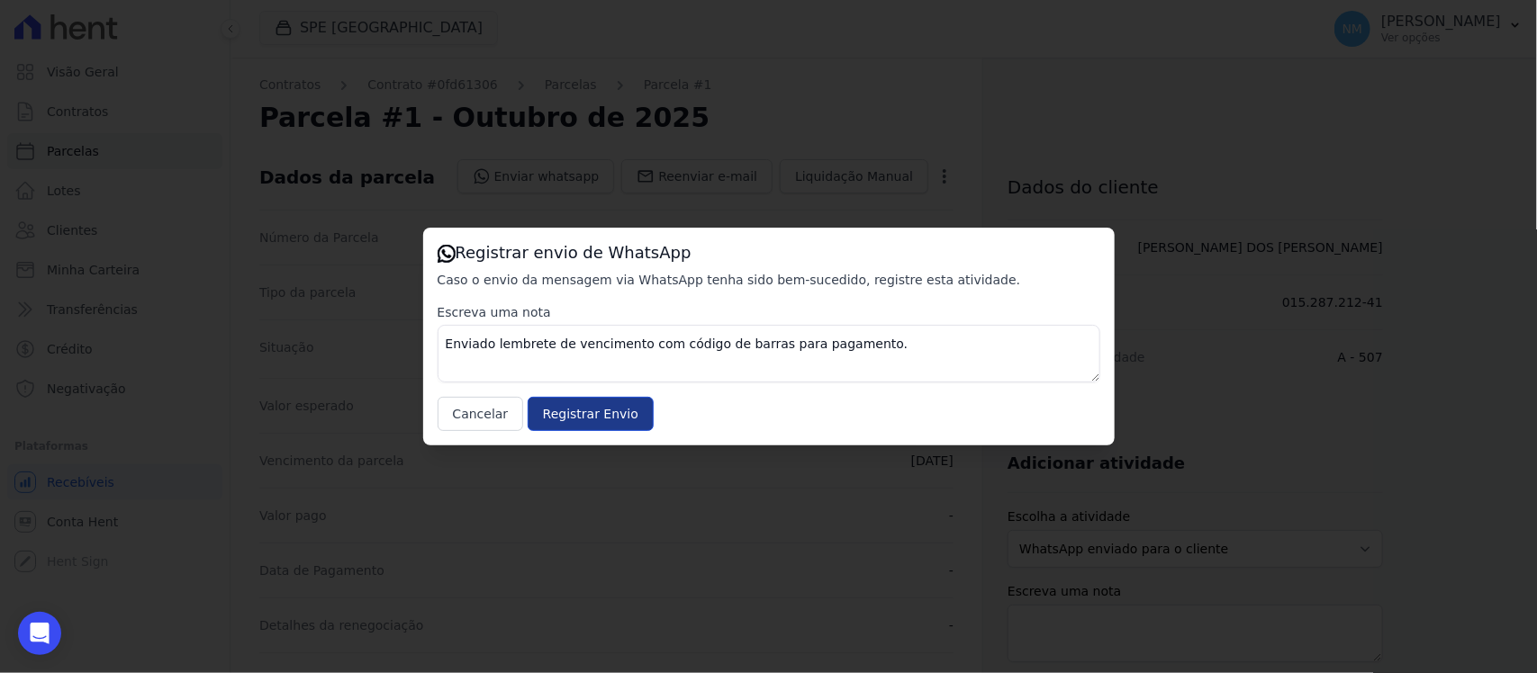  I want to click on div: Open Intercom Messenger, so click(40, 634).